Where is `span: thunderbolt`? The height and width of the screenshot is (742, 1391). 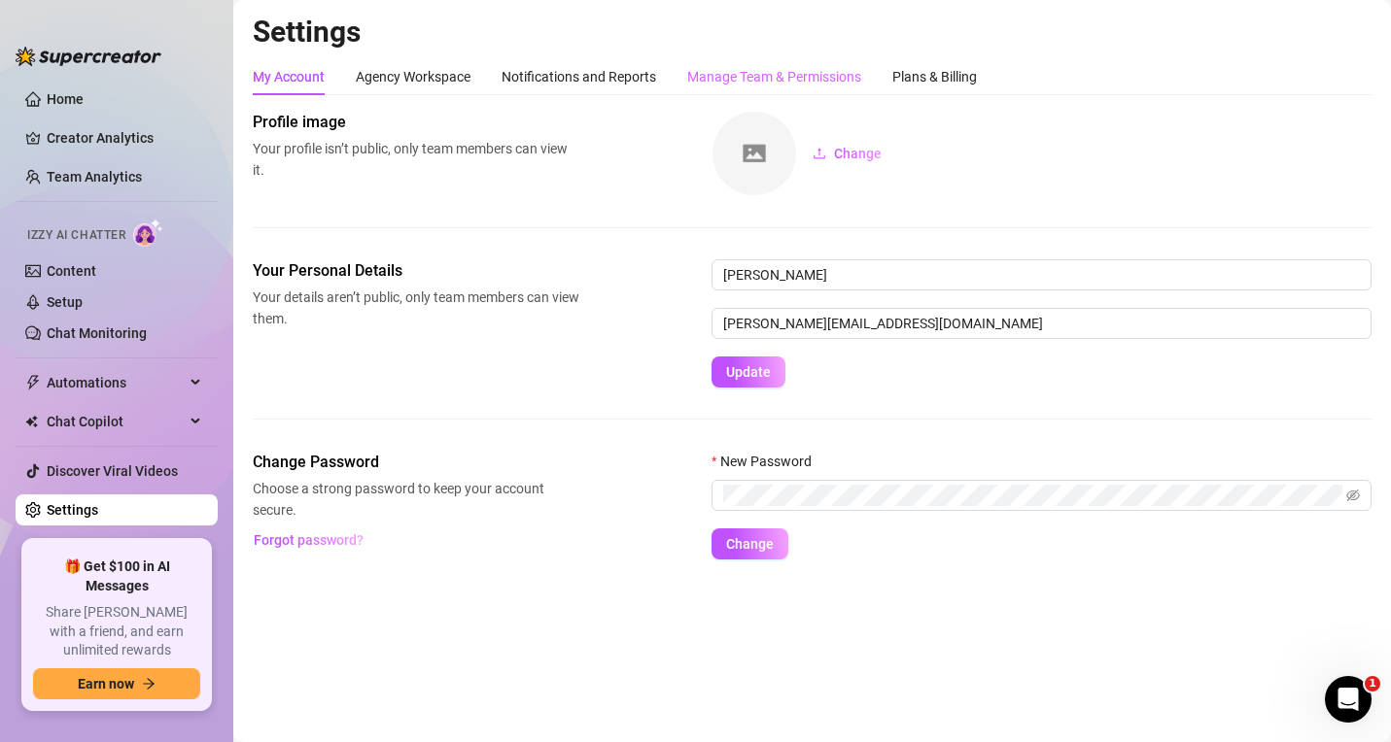 span: thunderbolt is located at coordinates (33, 383).